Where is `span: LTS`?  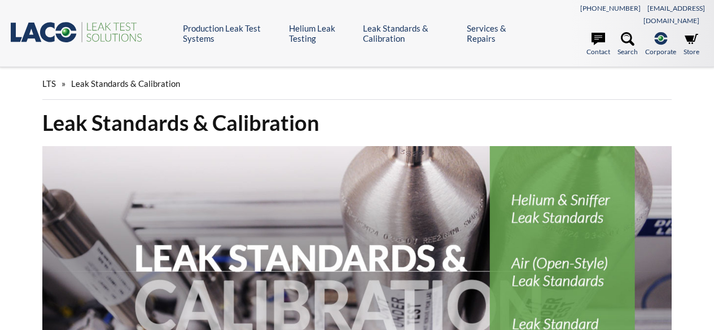 span: LTS is located at coordinates (49, 84).